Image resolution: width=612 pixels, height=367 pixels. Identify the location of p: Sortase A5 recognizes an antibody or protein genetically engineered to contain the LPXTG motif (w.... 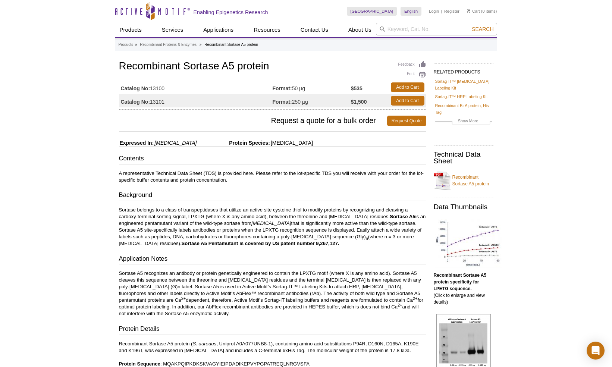
(273, 293).